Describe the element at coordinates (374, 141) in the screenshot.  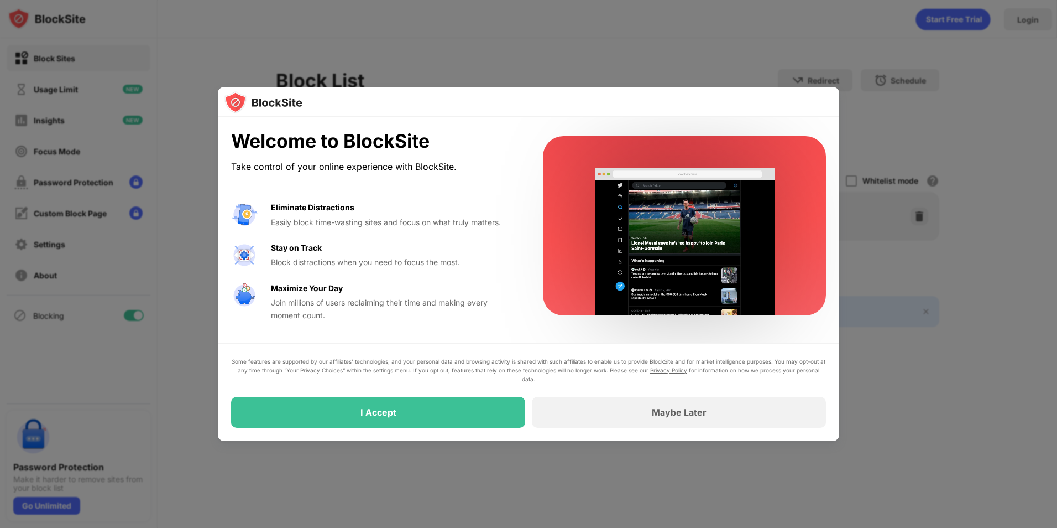
I see `div: Welcome to BlockSite` at that location.